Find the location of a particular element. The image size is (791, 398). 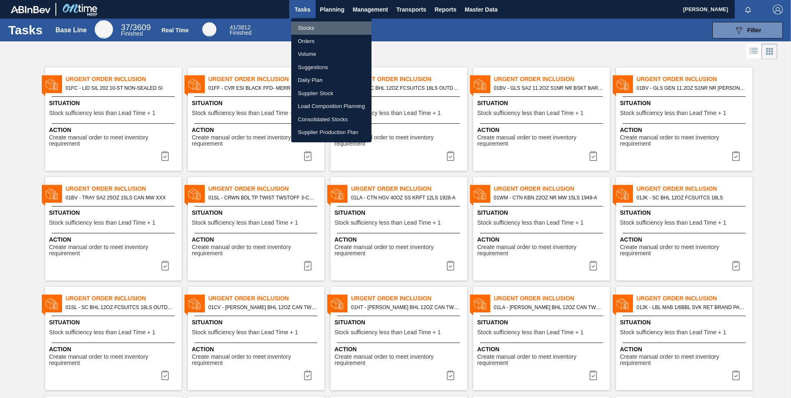

a: Orders is located at coordinates (331, 41).